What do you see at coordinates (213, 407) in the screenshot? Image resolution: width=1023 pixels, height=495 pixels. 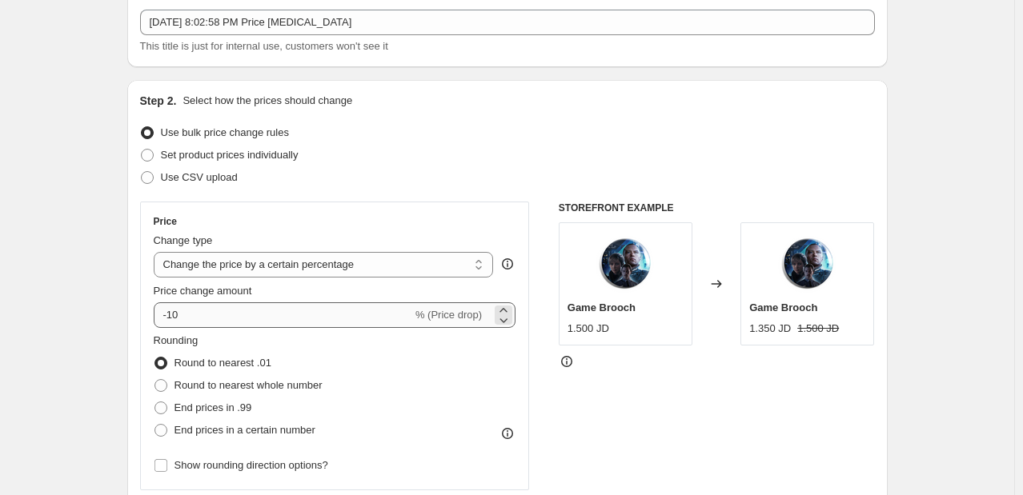 I see `span: End prices in .99` at bounding box center [213, 407].